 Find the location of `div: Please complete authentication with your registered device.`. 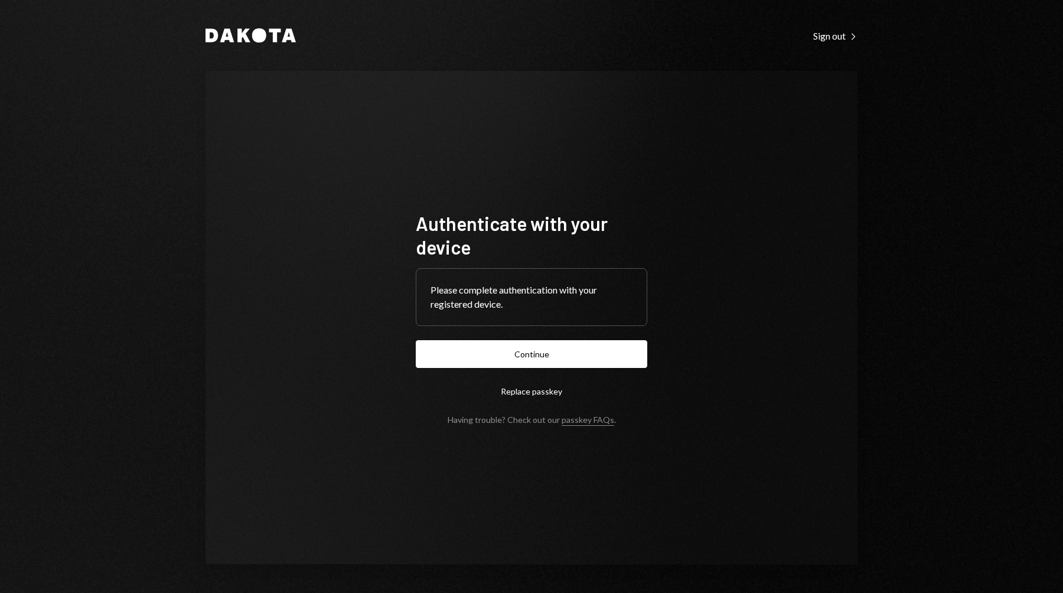

div: Please complete authentication with your registered device. is located at coordinates (531, 297).